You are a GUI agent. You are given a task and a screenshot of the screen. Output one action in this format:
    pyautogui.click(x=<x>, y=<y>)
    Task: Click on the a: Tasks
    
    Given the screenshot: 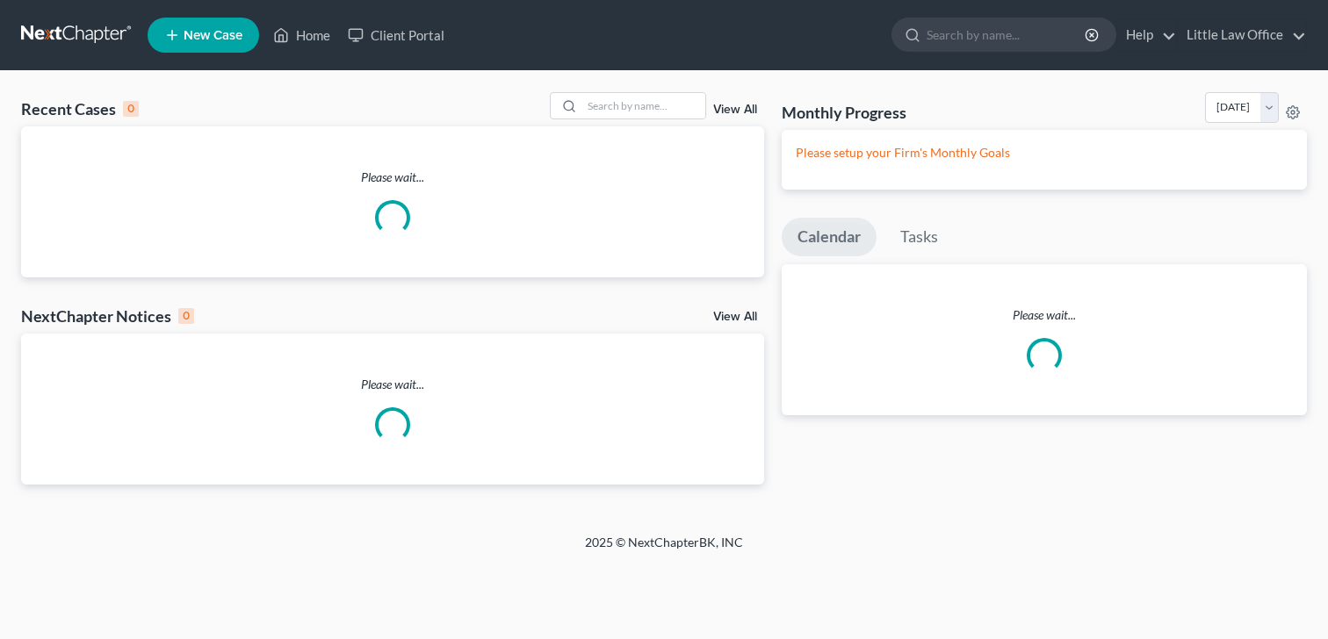 What is the action you would take?
    pyautogui.click(x=919, y=237)
    